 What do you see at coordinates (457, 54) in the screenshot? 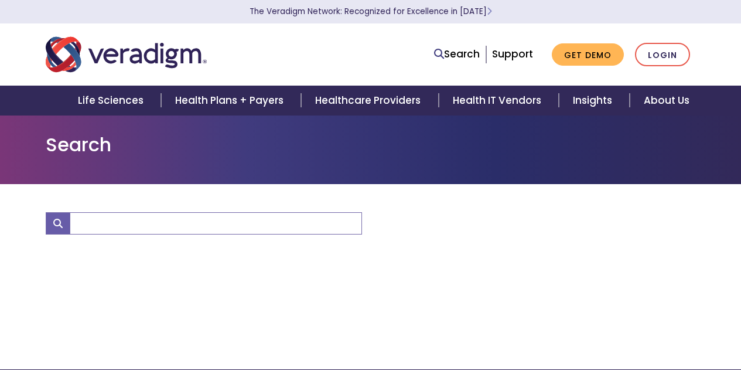
I see `a: Search` at bounding box center [457, 54].